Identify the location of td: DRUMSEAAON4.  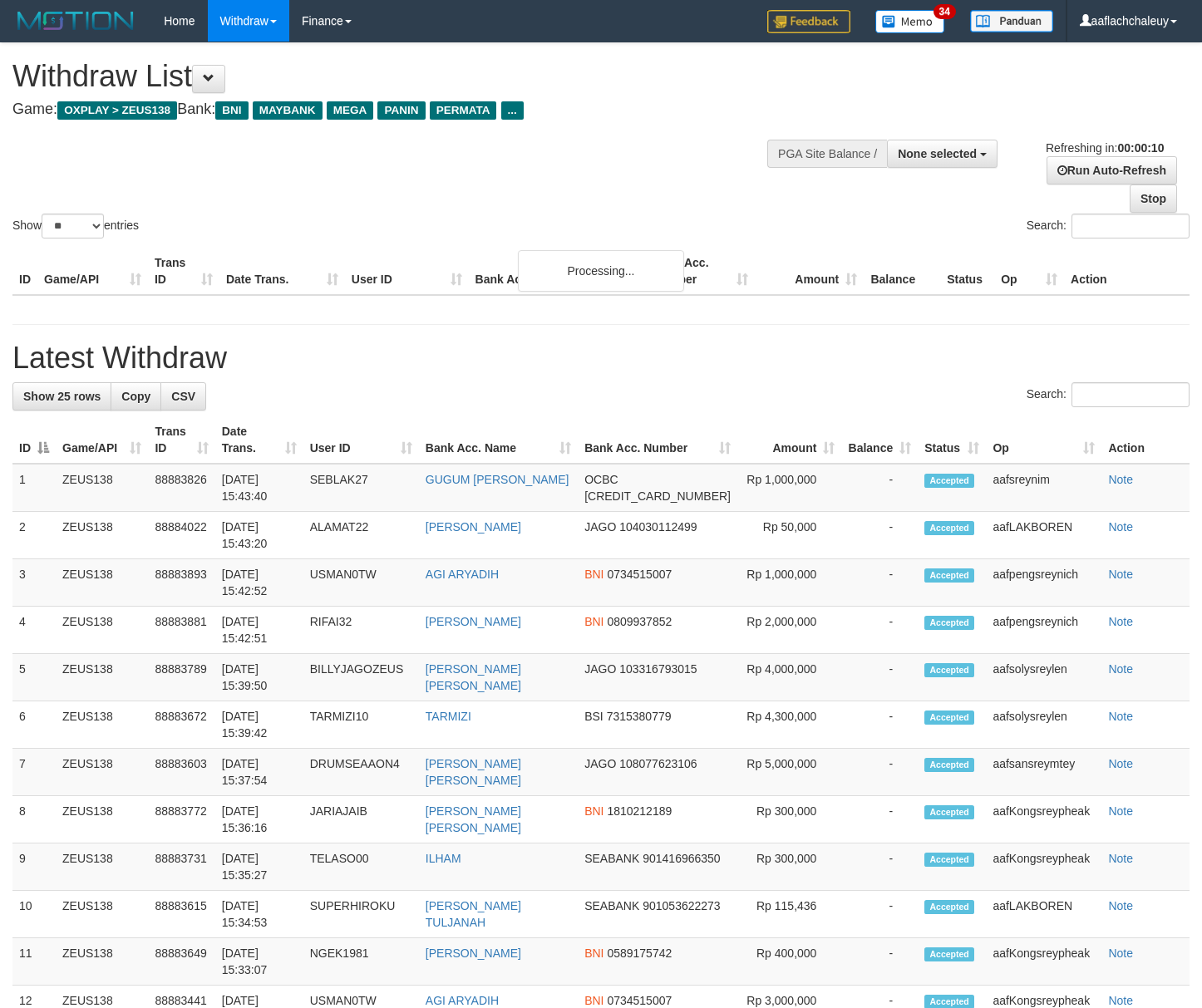
(361, 772).